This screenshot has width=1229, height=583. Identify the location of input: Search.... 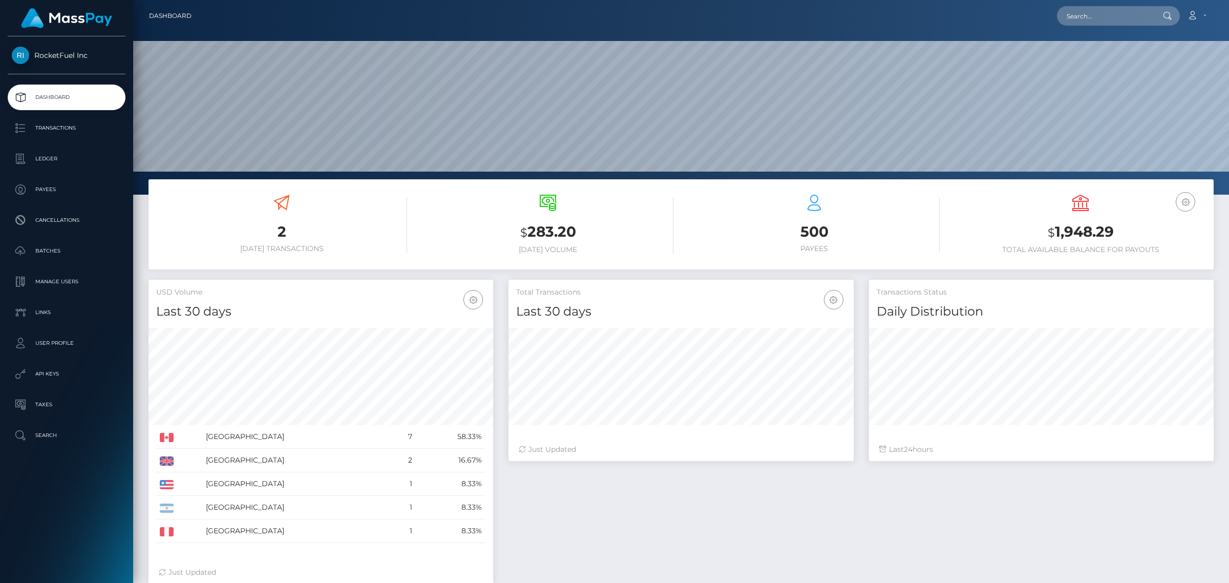
(1105, 16).